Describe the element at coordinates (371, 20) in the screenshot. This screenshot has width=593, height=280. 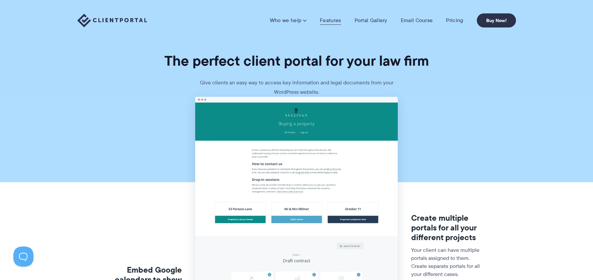
I see `a: Portal Gallery` at that location.